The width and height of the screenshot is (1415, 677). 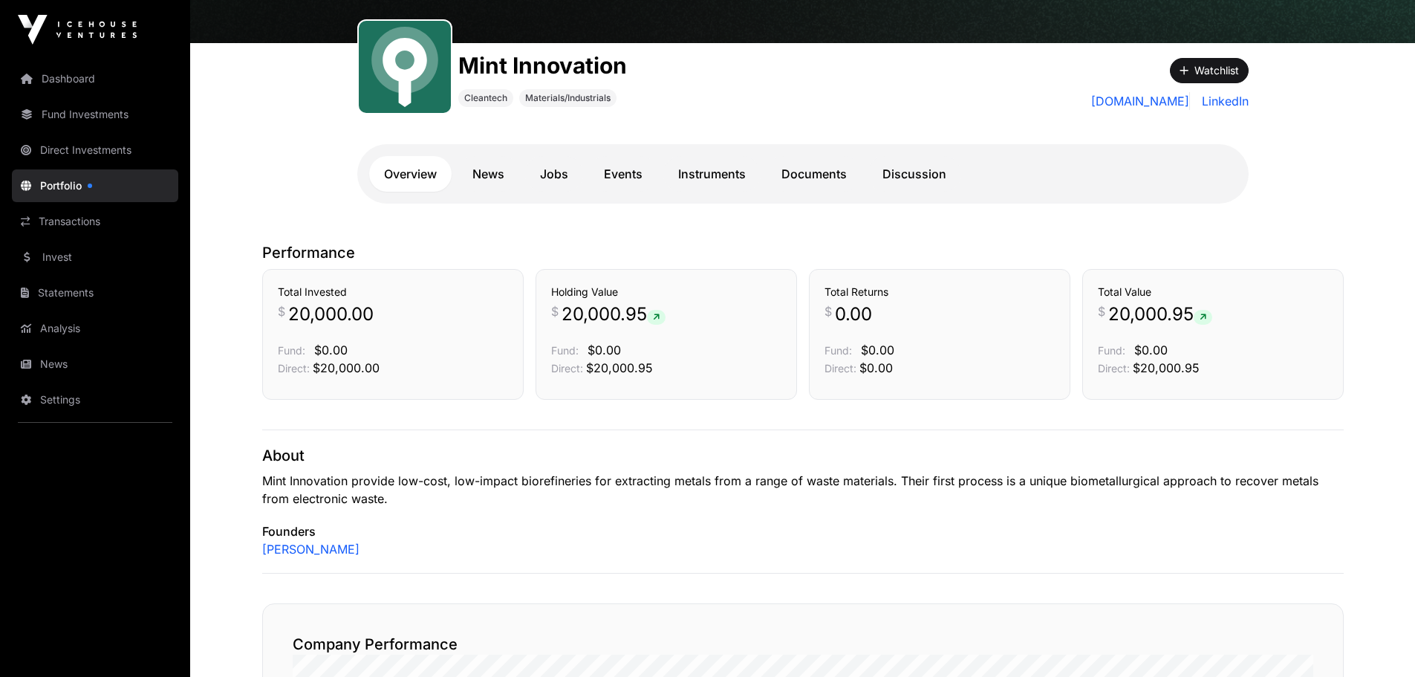 I want to click on p: Founders, so click(x=803, y=531).